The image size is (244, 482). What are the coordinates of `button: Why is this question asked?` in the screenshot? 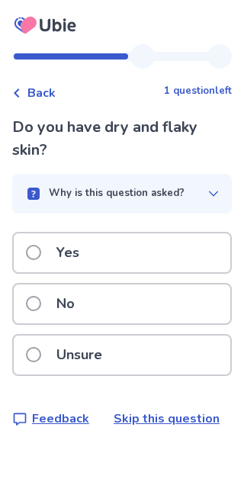 It's located at (122, 194).